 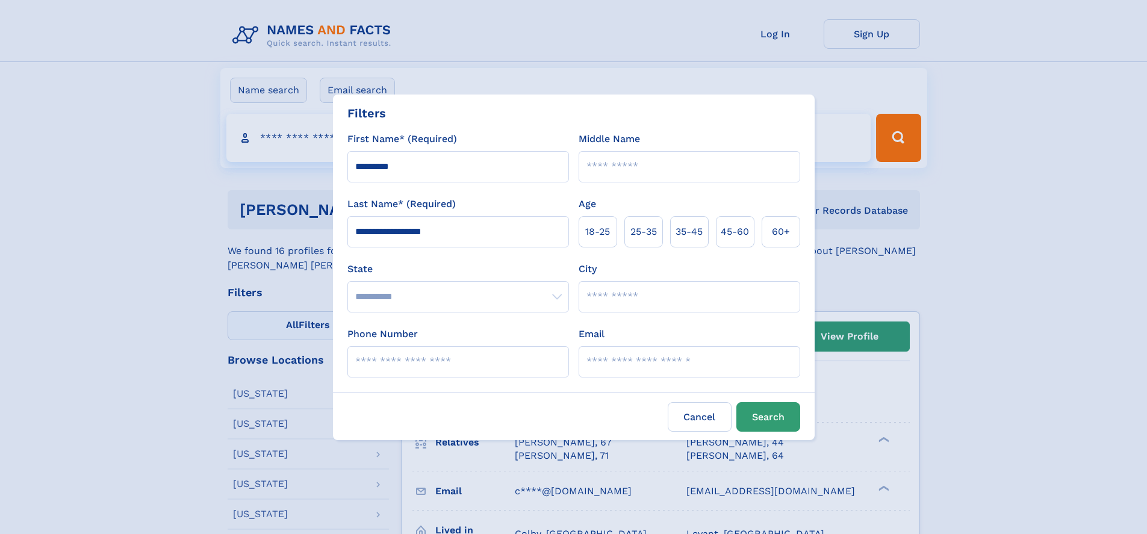 What do you see at coordinates (781, 232) in the screenshot?
I see `span: 60+` at bounding box center [781, 232].